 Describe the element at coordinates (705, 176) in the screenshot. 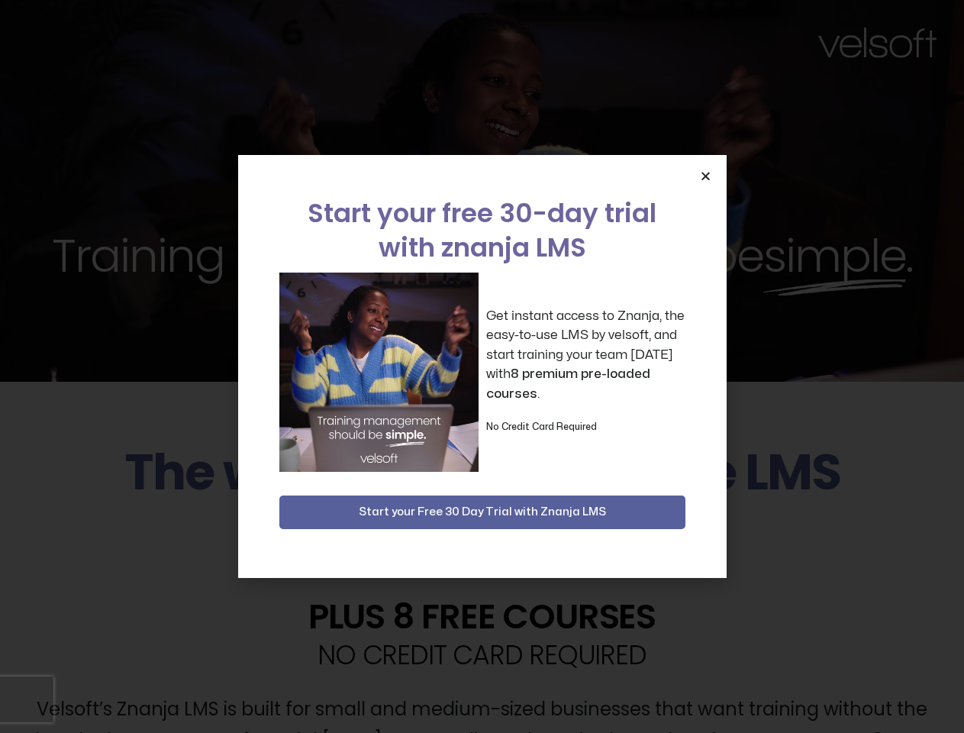

I see `a: Close` at that location.